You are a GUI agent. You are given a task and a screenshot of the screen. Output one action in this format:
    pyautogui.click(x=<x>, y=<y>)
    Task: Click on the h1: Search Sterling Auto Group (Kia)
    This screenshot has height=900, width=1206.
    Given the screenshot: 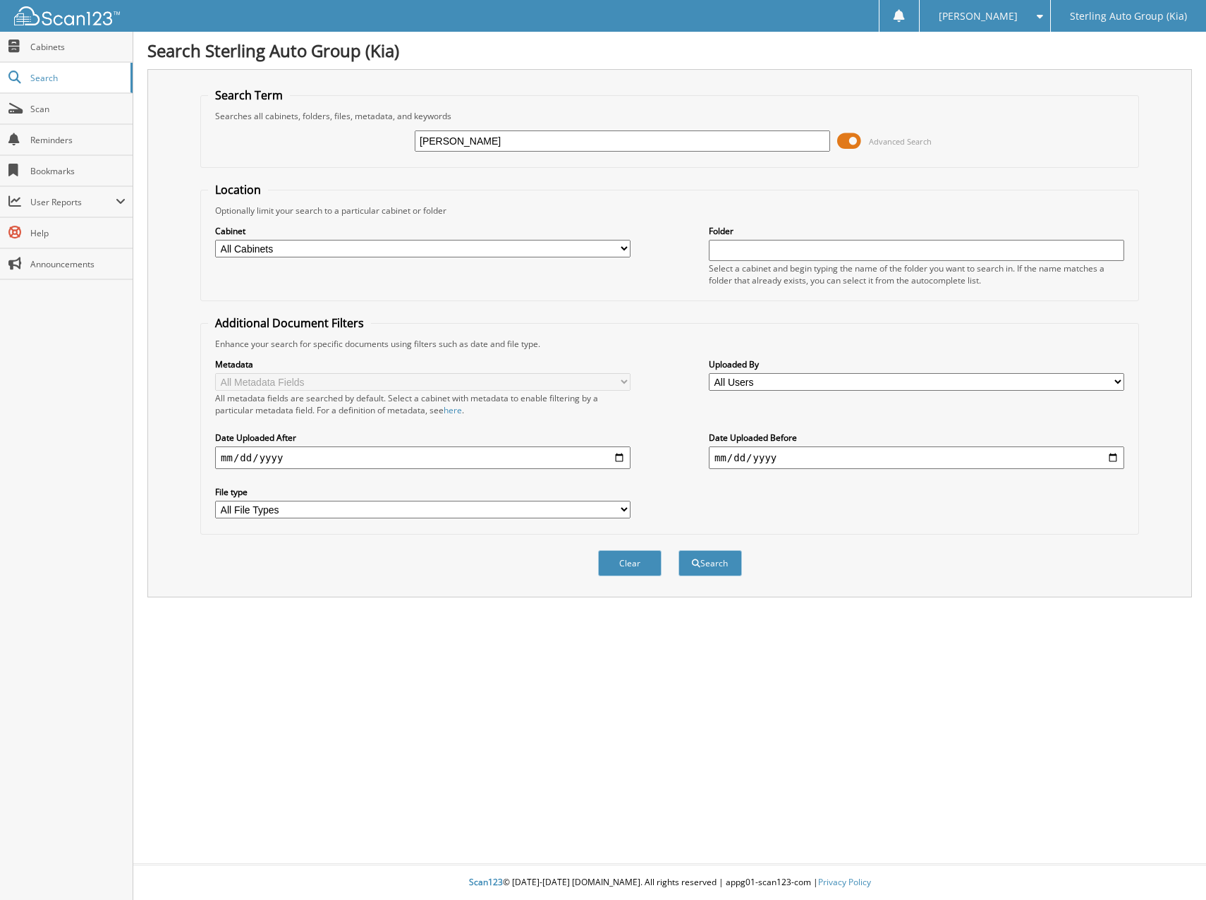 What is the action you would take?
    pyautogui.click(x=669, y=50)
    